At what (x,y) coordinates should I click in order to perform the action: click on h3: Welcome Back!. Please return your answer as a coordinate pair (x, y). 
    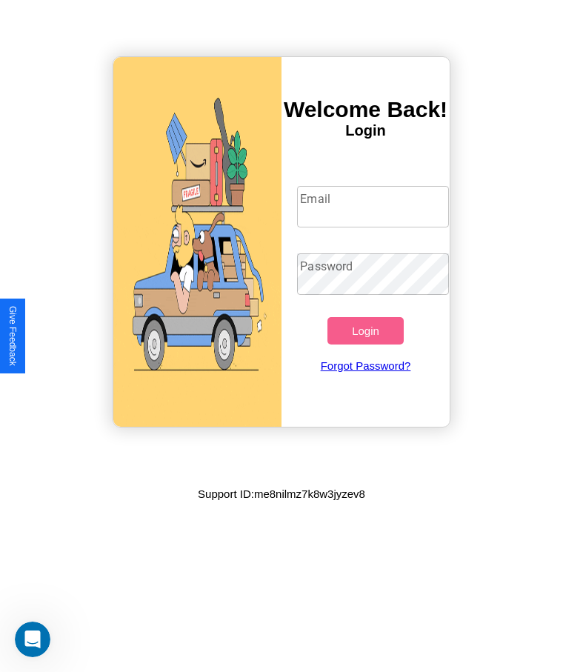
    Looking at the image, I should click on (365, 110).